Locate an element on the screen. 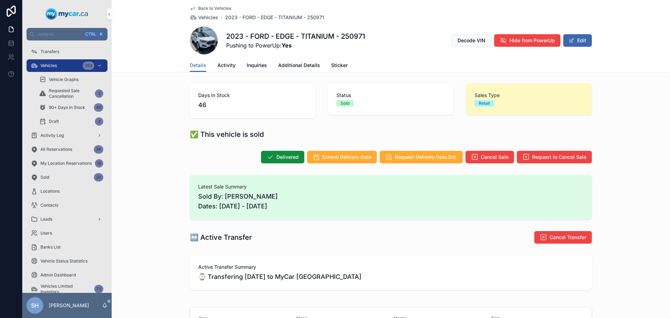 The width and height of the screenshot is (670, 318). a: Activity is located at coordinates (227, 66).